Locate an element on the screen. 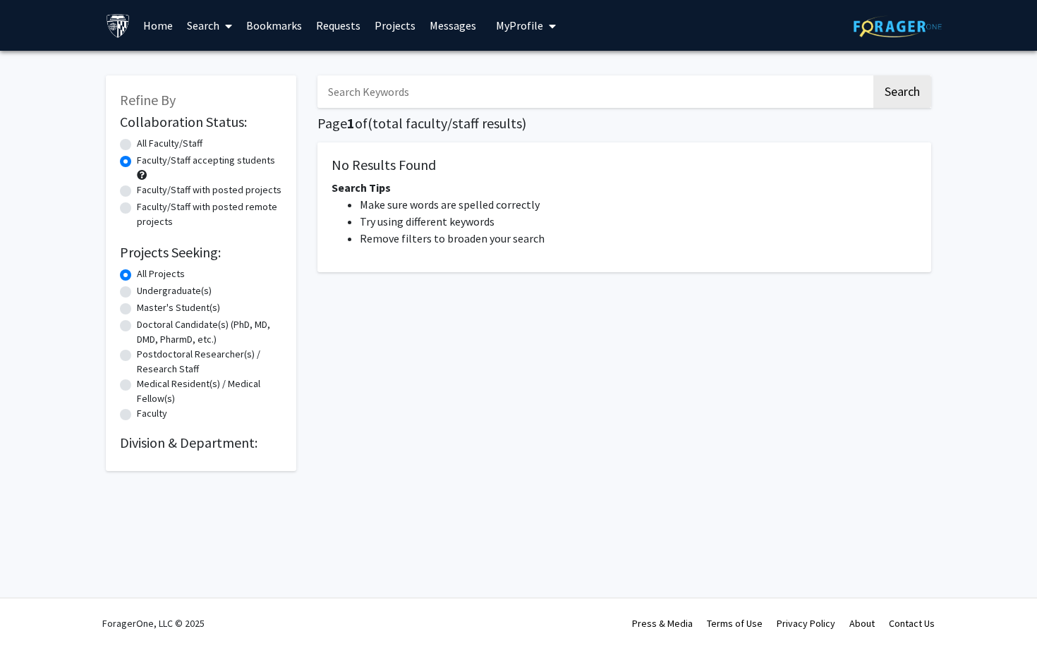 The width and height of the screenshot is (1037, 648). button: Search is located at coordinates (902, 92).